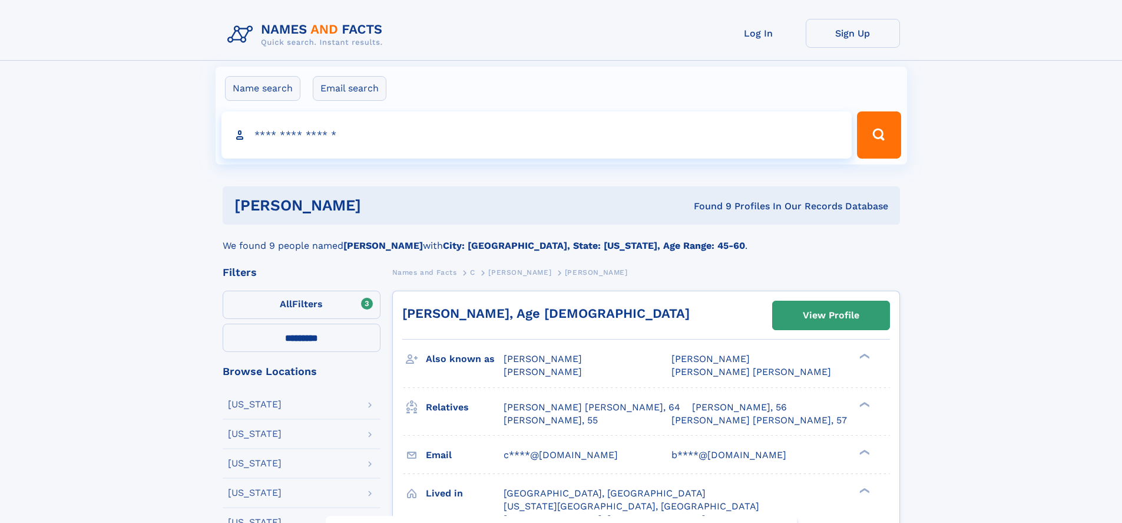 This screenshot has width=1122, height=523. Describe the element at coordinates (302, 305) in the screenshot. I see `label: Filters` at that location.